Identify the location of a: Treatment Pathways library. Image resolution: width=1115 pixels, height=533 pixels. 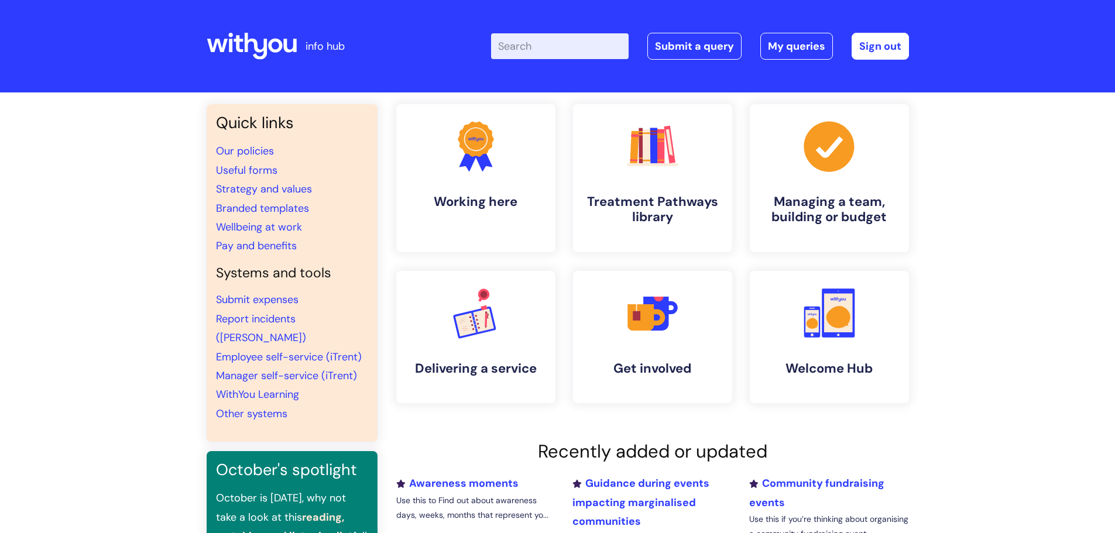
(652, 178).